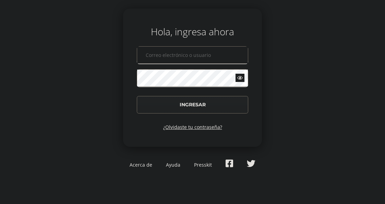 The height and width of the screenshot is (204, 385). I want to click on input: Correo electrónico o usuario, so click(192, 55).